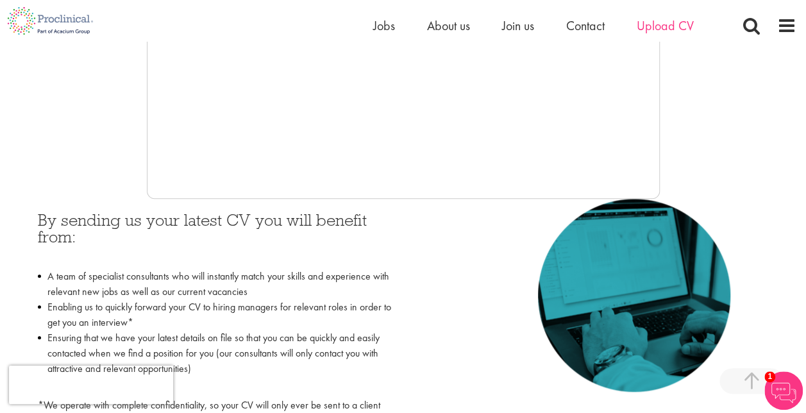  Describe the element at coordinates (384, 26) in the screenshot. I see `a: Jobs` at that location.